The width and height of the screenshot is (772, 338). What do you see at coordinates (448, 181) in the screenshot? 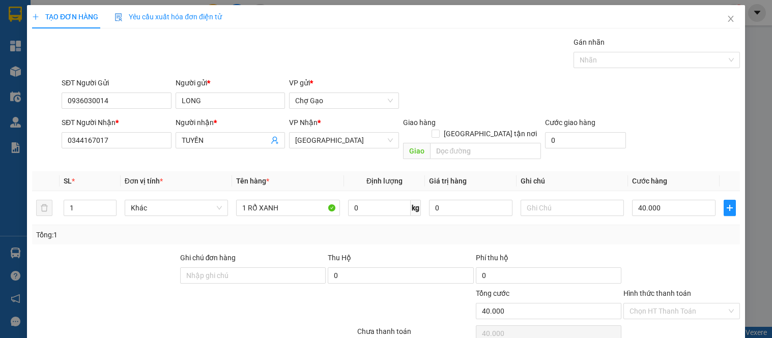
I see `span: Giá trị hàng` at bounding box center [448, 181].